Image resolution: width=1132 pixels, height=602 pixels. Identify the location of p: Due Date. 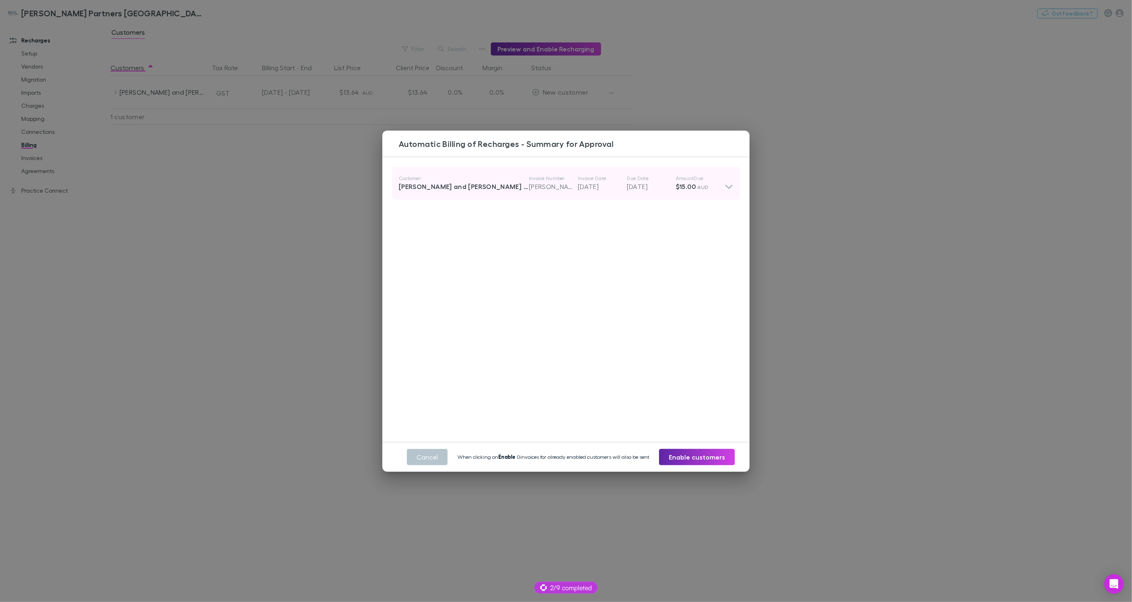
(651, 178).